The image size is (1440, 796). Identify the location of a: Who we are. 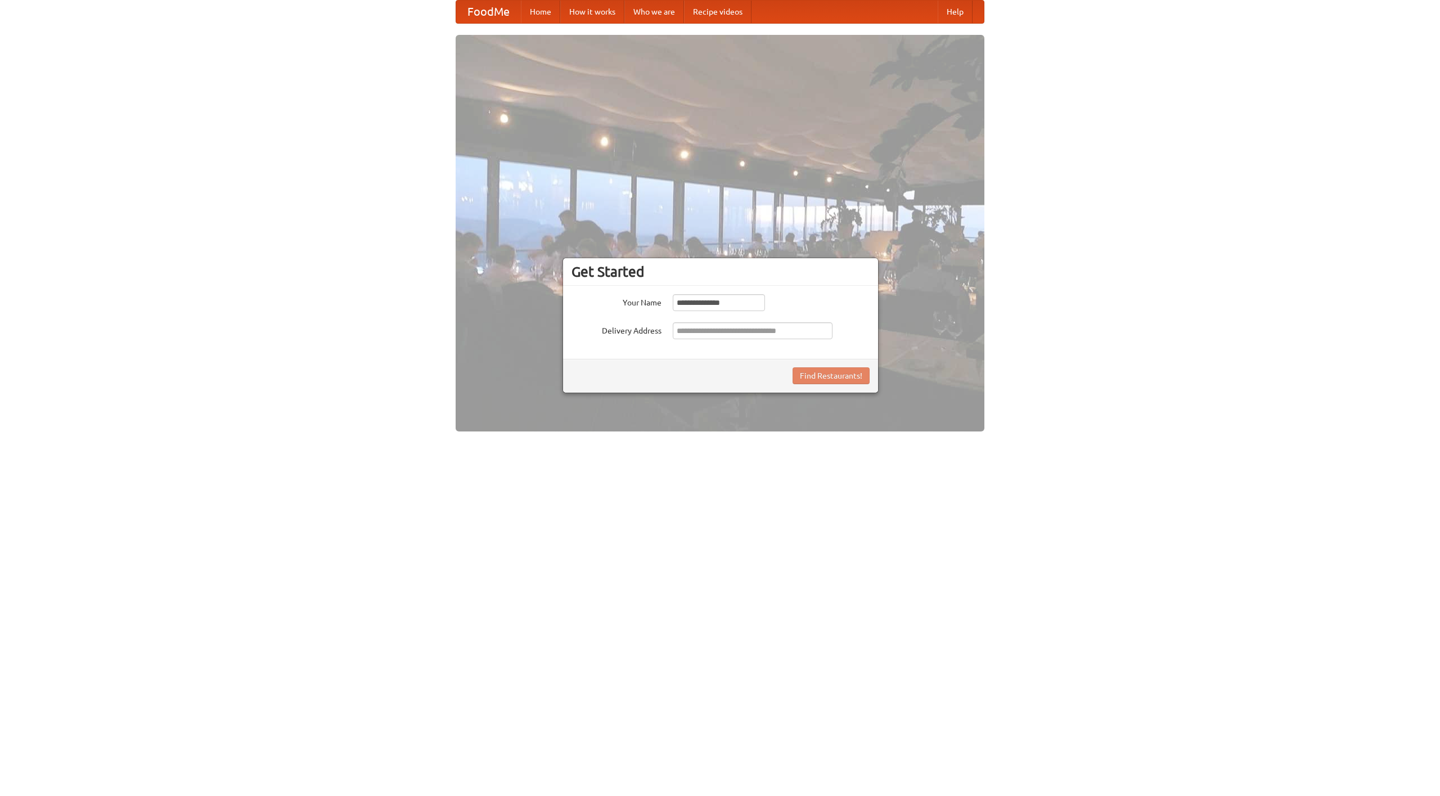
(654, 12).